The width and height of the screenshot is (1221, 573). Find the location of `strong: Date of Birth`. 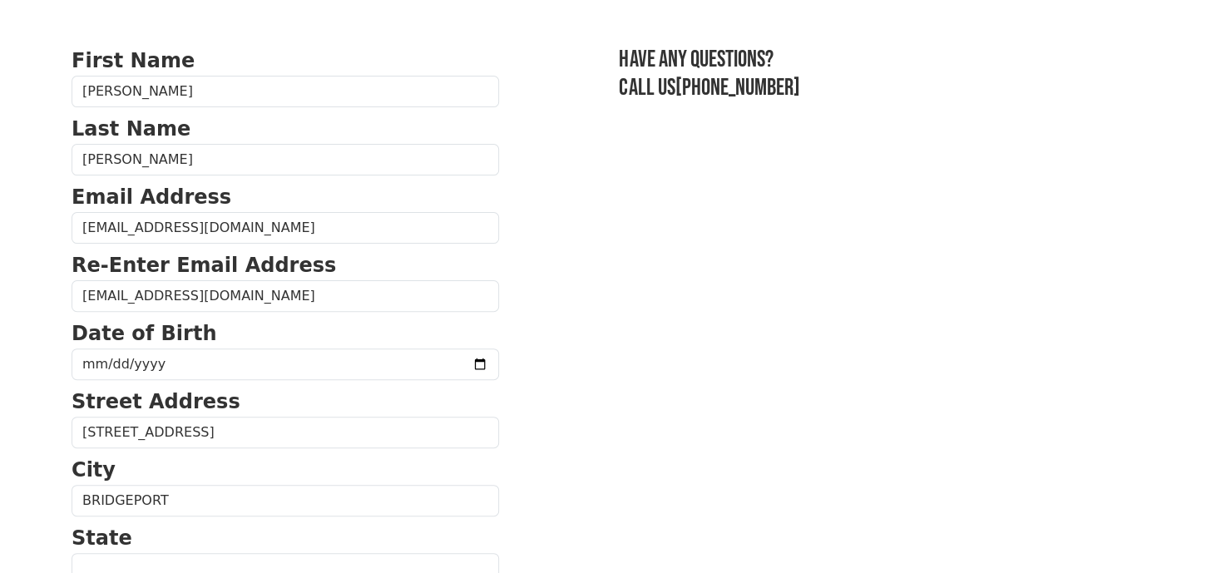

strong: Date of Birth is located at coordinates (144, 333).